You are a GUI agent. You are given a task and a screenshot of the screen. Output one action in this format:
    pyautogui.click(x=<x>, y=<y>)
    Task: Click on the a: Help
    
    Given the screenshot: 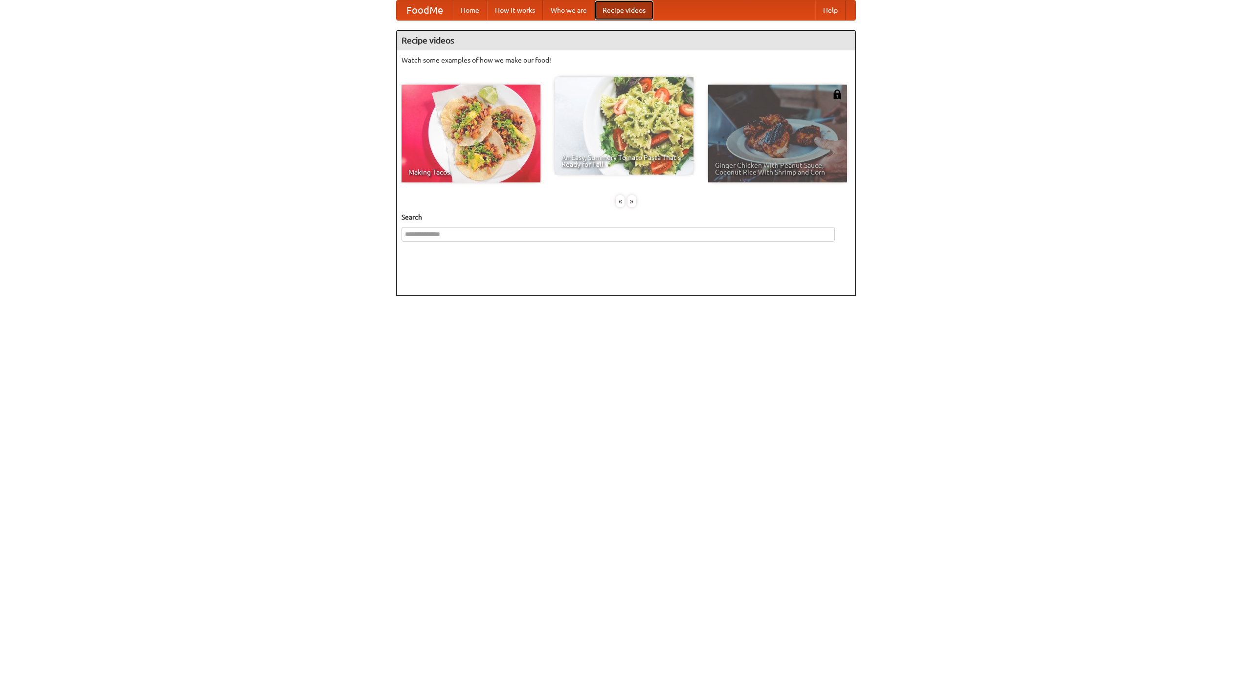 What is the action you would take?
    pyautogui.click(x=830, y=10)
    